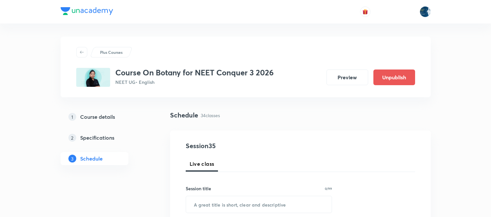 This screenshot has height=217, width=491. I want to click on a: Company Logo, so click(87, 12).